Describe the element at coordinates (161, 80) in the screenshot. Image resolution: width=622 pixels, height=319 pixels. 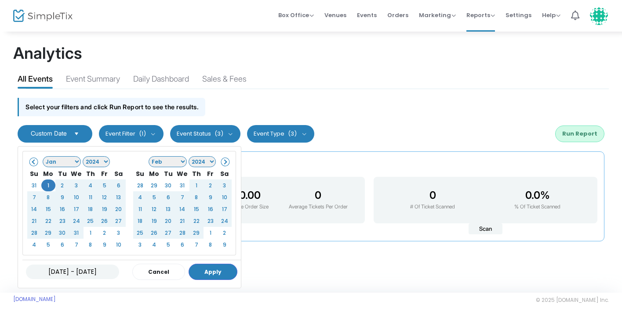
I see `div: Daily Dashboard` at that location.